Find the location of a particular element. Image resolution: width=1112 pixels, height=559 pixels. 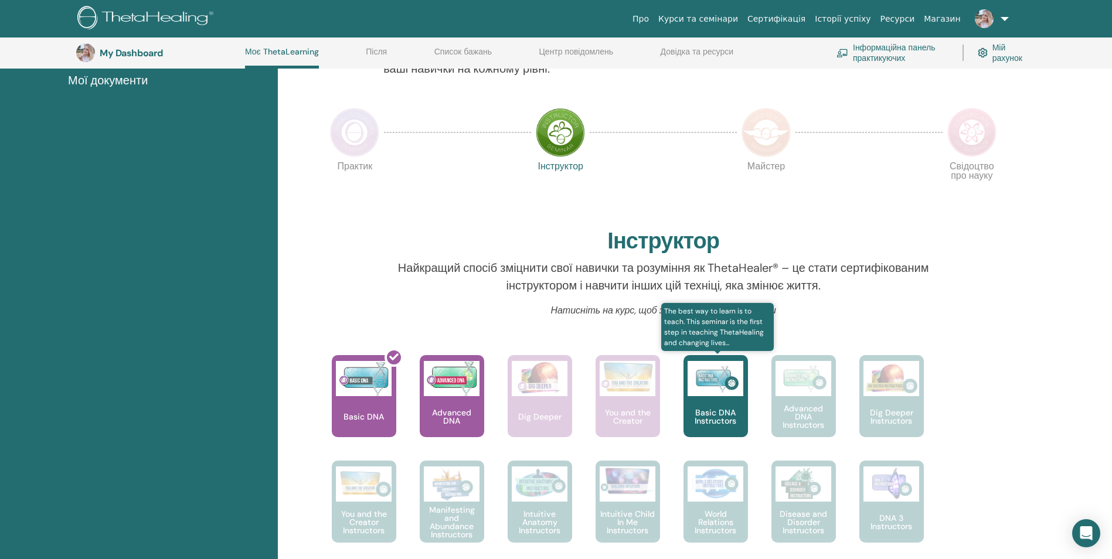

a: Курси та семінари is located at coordinates (698, 19).